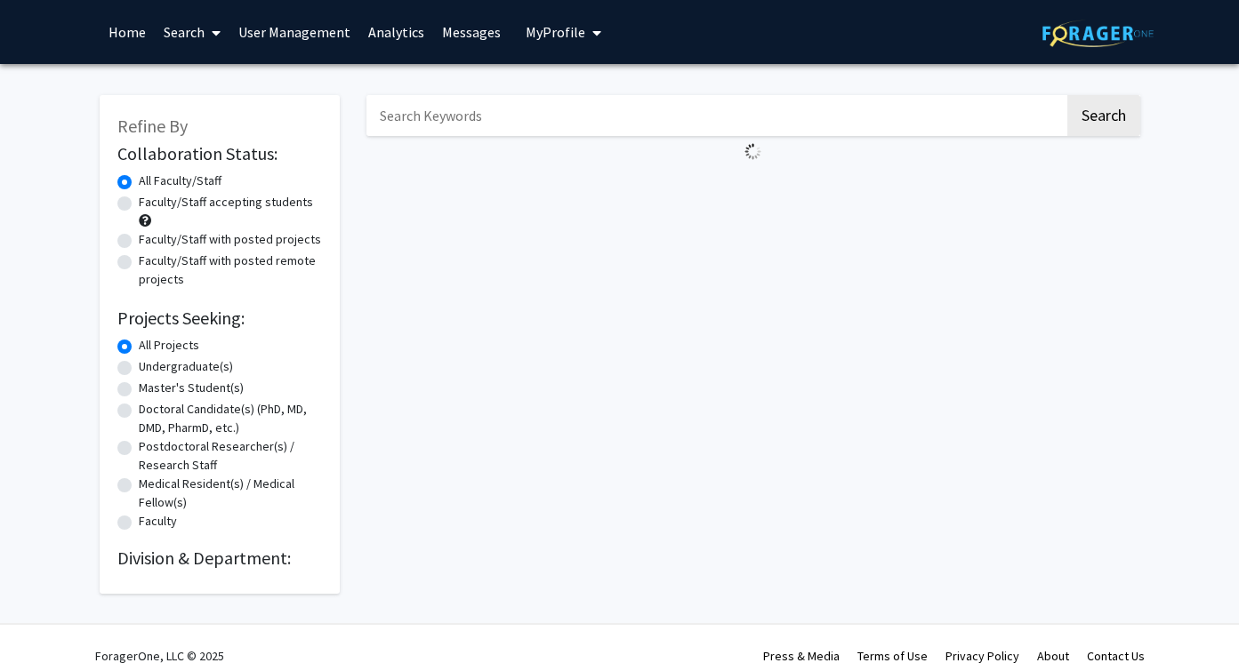 The image size is (1239, 663). Describe the element at coordinates (229, 239) in the screenshot. I see `label: Faculty/Staff with posted projects` at that location.